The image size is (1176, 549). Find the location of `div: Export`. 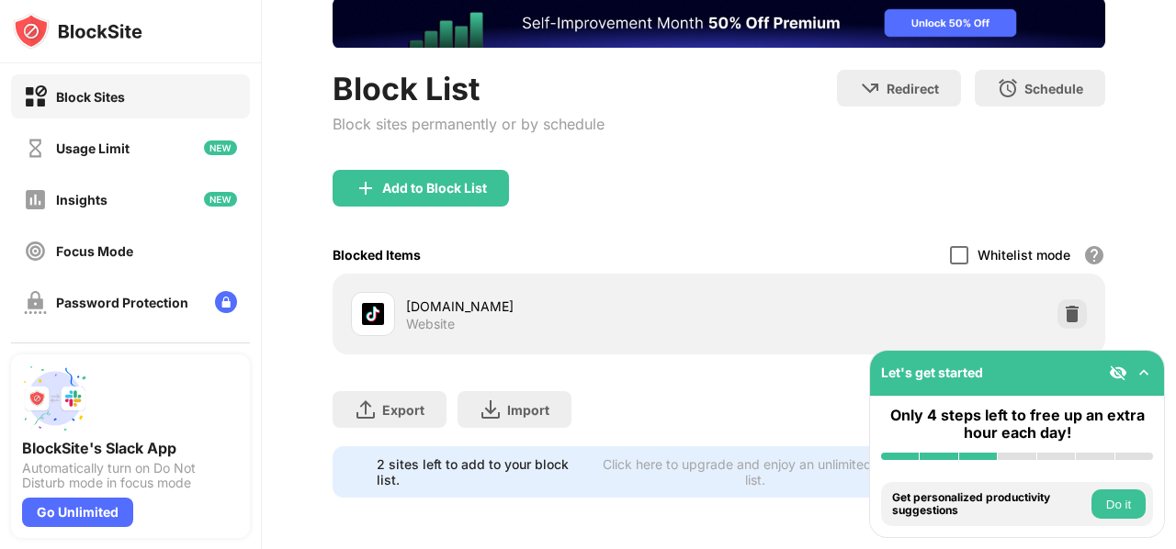

div: Export is located at coordinates (403, 410).